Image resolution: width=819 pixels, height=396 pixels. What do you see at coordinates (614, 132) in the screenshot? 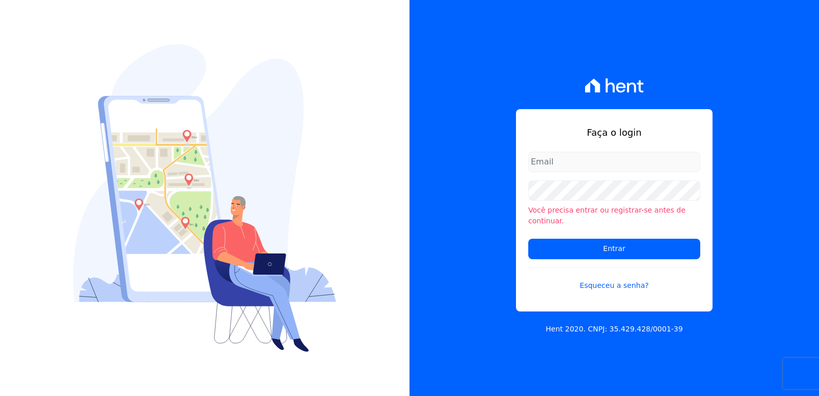
I see `h1: Faça o login` at bounding box center [614, 132].